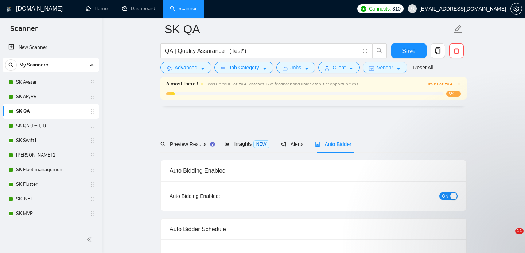 The height and width of the screenshot is (253, 525). What do you see at coordinates (459, 84) in the screenshot?
I see `span: right` at bounding box center [459, 84].